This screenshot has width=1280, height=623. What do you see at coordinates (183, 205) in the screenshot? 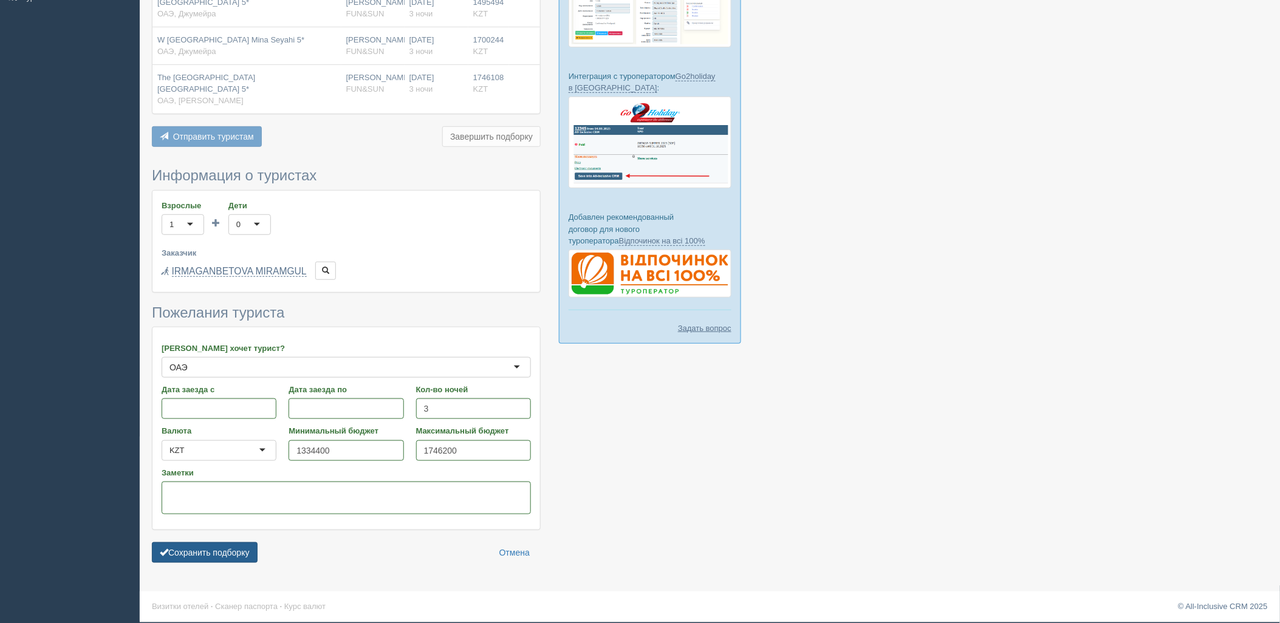
I see `label: Взрослые` at bounding box center [183, 205].